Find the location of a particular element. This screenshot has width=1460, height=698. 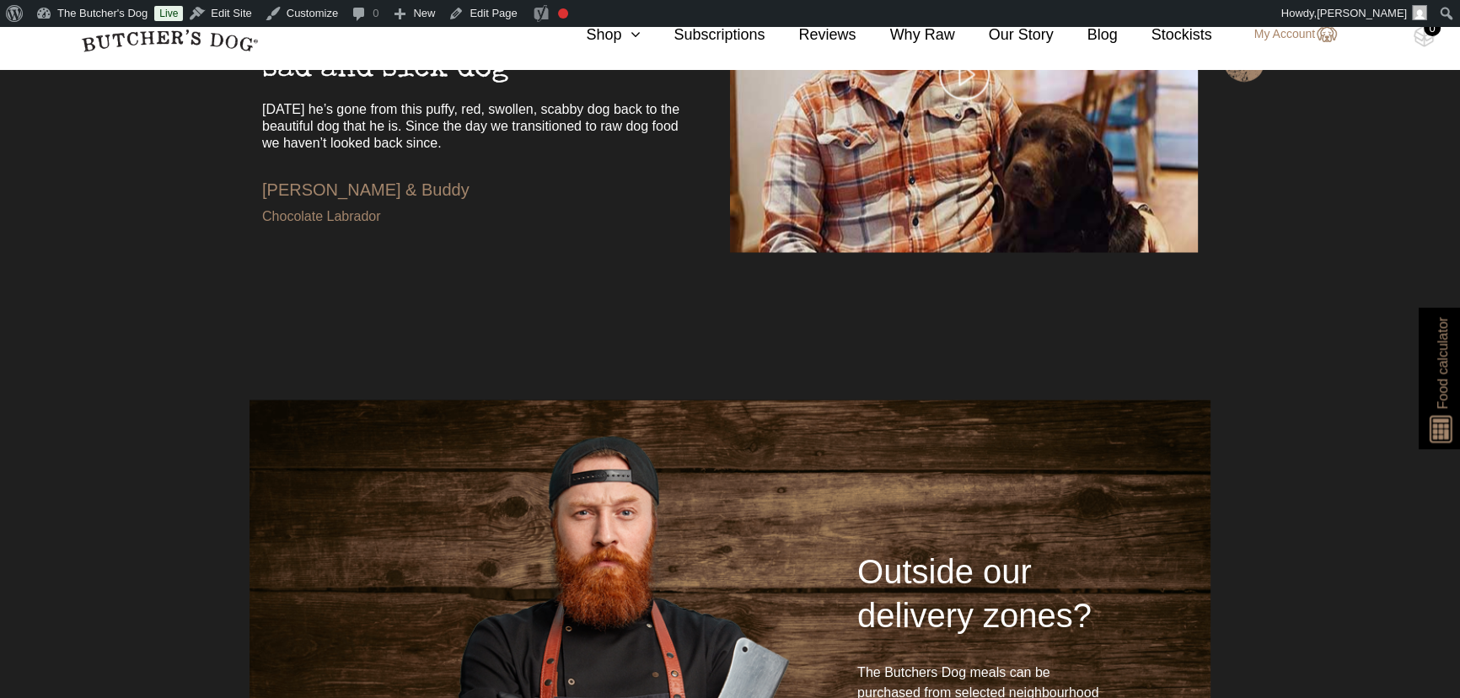

a: My Account is located at coordinates (1287, 35).